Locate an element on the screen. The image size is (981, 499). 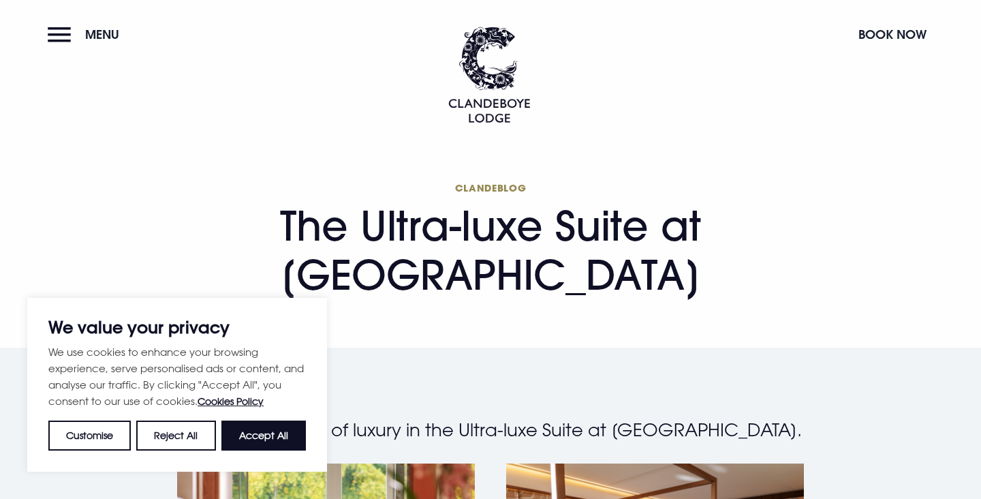
img: Clandeboye Lodge is located at coordinates (489, 74).